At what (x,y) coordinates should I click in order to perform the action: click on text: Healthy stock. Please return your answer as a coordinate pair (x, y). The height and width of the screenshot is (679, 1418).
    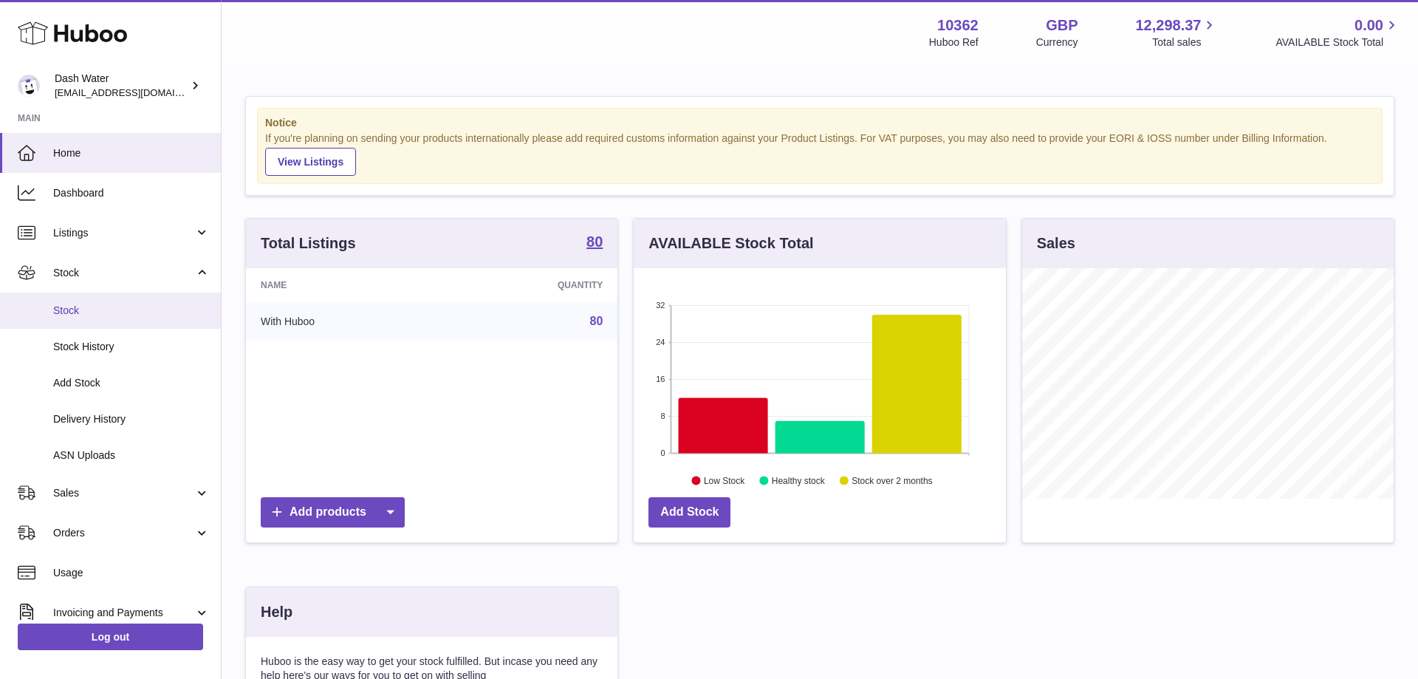
    Looking at the image, I should click on (798, 480).